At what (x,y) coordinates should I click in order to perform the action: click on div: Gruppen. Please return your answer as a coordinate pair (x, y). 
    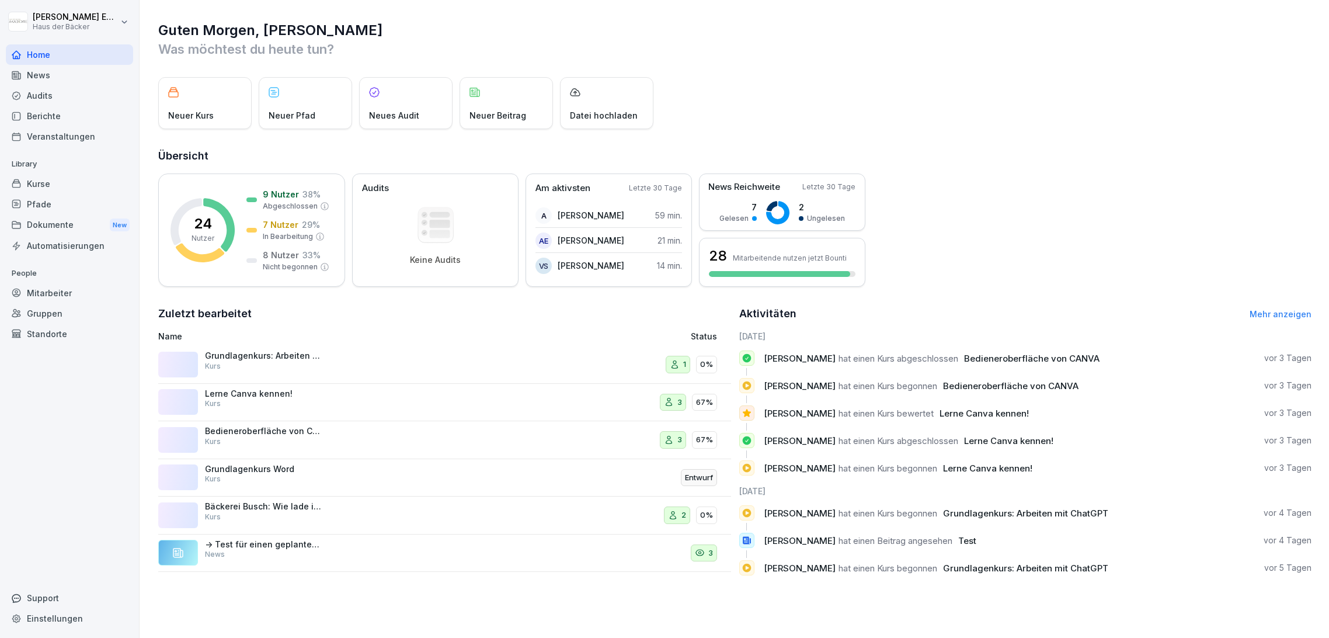
    Looking at the image, I should click on (69, 313).